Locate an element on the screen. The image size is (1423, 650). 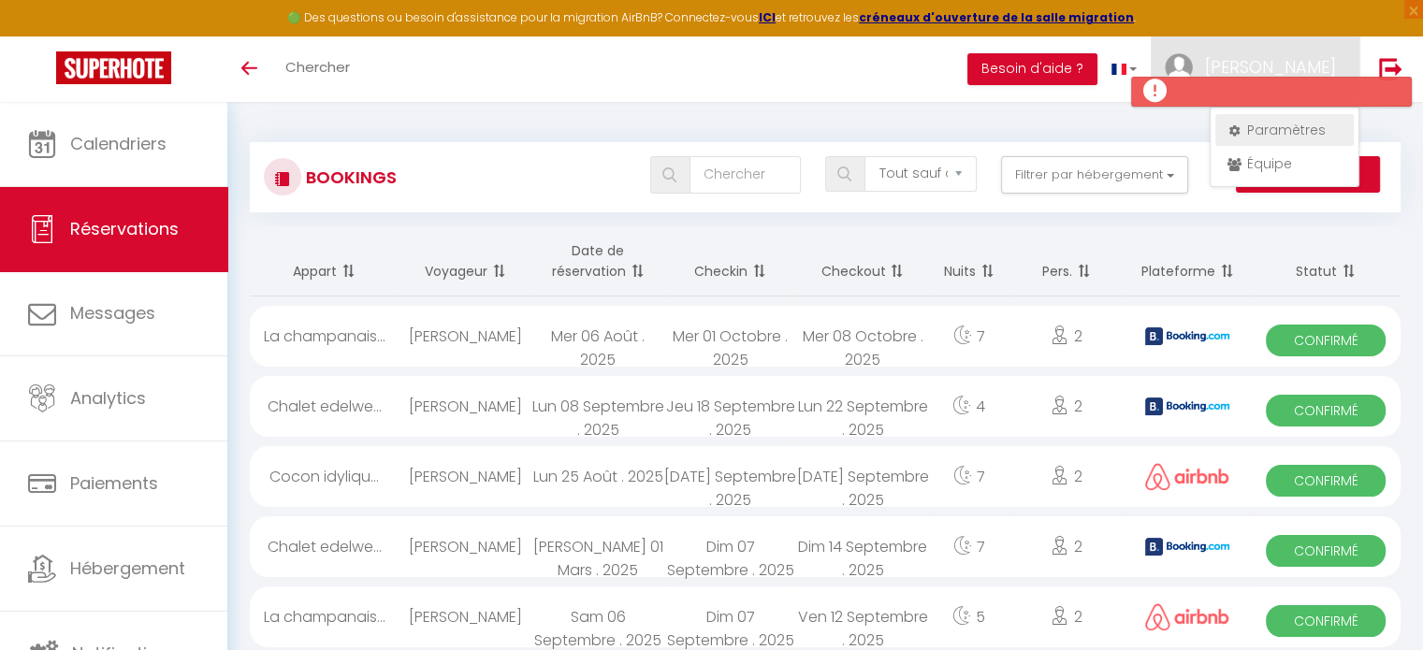
th: Sort by people is located at coordinates (1066, 261).